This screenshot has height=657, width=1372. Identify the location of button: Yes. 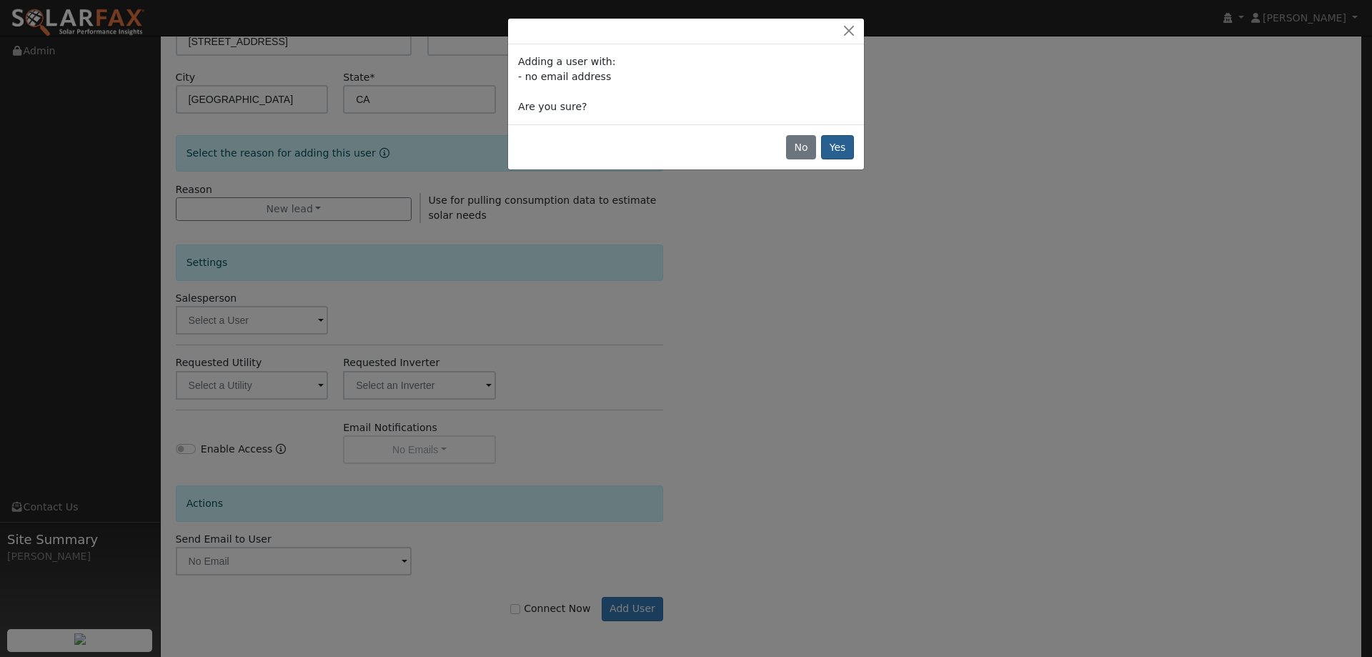
(837, 147).